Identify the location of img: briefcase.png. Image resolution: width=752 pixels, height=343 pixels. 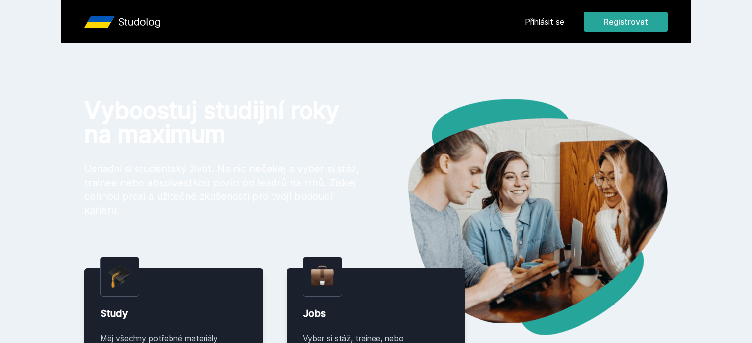
(322, 275).